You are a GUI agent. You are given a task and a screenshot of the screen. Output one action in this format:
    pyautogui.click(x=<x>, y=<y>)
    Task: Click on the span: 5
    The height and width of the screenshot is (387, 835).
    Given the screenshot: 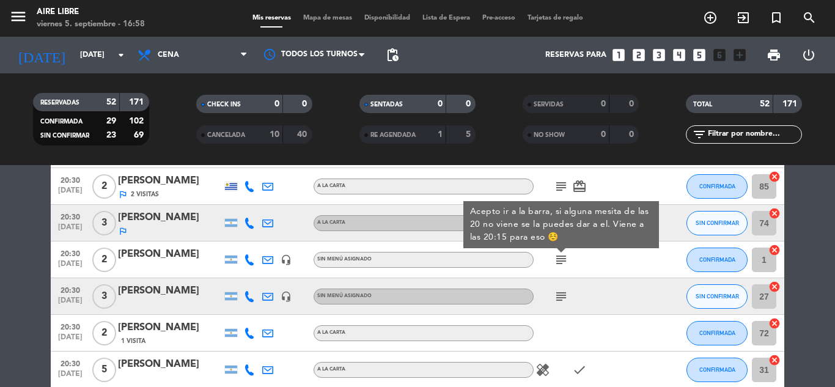 What is the action you would take?
    pyautogui.click(x=104, y=370)
    